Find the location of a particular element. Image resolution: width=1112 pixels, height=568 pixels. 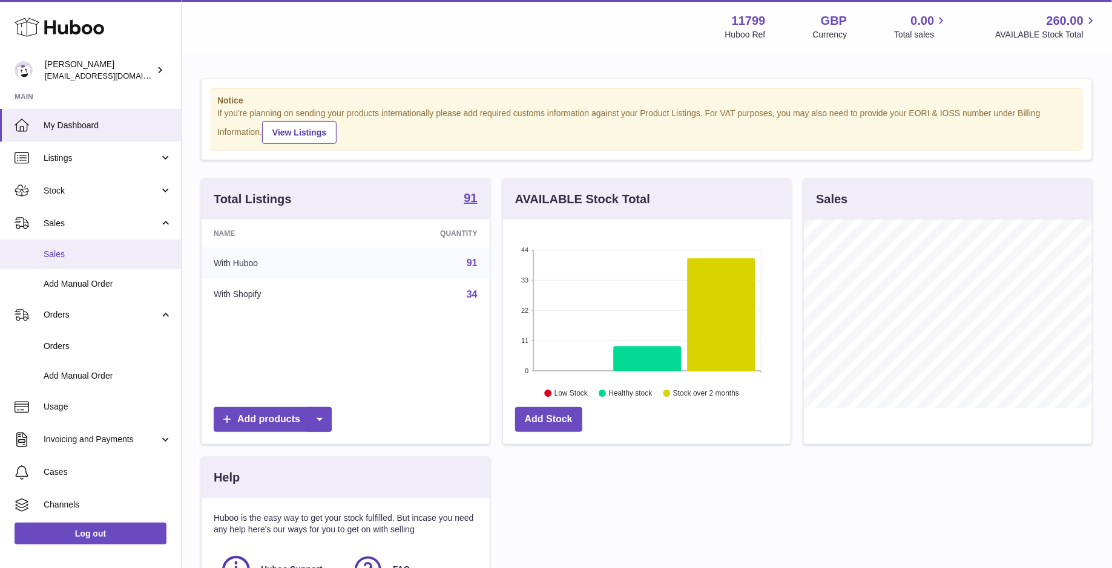

text: 11 is located at coordinates (525, 341).